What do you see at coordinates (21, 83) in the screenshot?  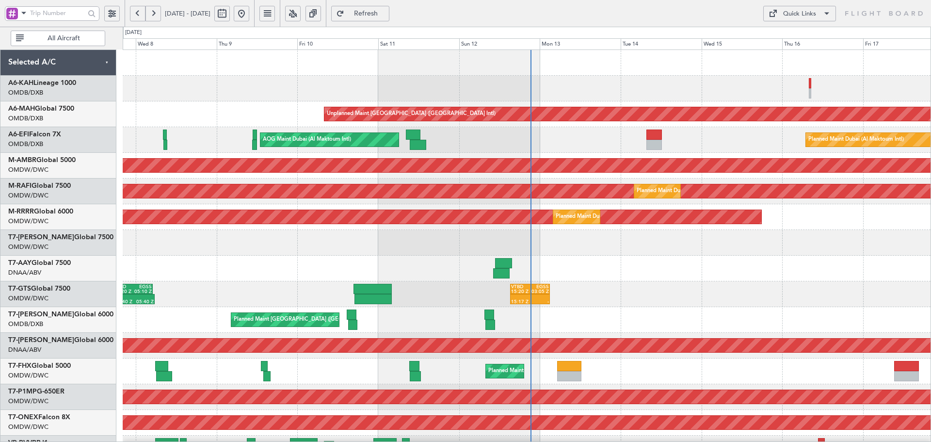 I see `span: A6-KAH` at bounding box center [21, 83].